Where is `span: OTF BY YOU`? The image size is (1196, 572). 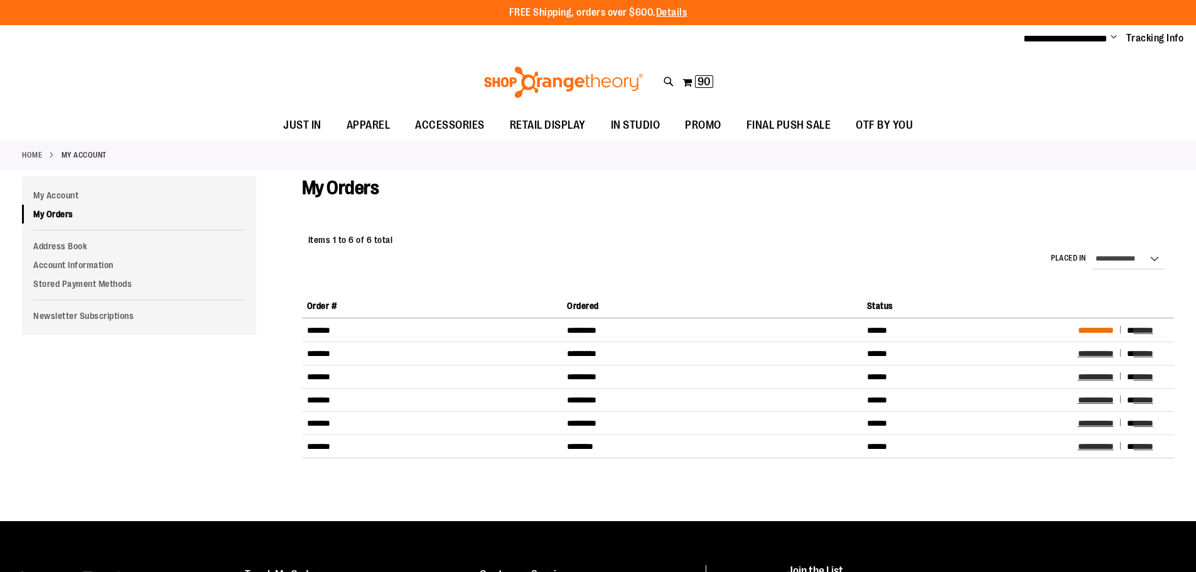 span: OTF BY YOU is located at coordinates (884, 125).